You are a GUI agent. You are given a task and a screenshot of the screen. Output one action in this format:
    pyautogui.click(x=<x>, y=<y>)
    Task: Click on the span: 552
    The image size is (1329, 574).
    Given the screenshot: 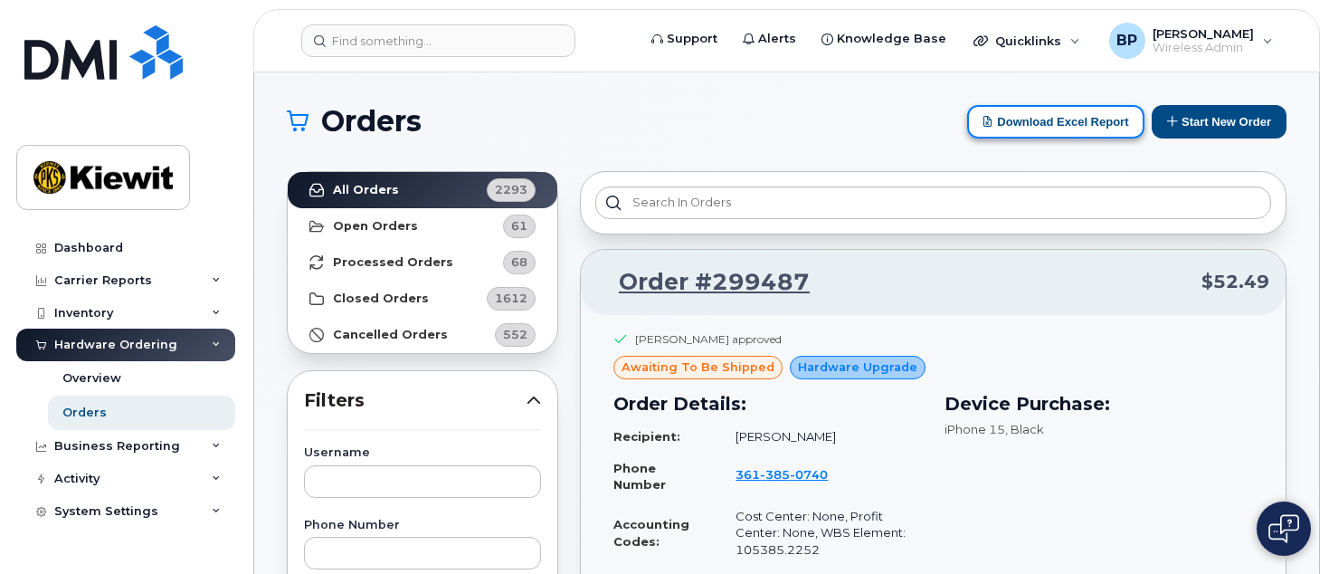 What is the action you would take?
    pyautogui.click(x=515, y=334)
    